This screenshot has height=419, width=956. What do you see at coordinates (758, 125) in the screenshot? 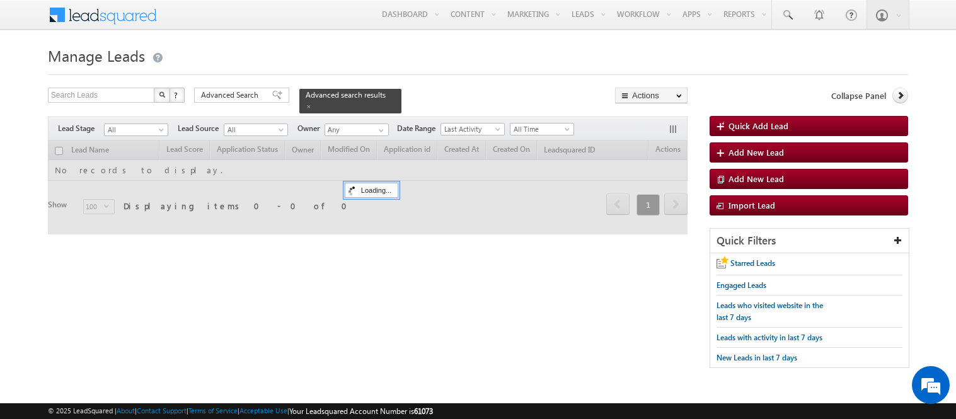
I see `span: Quick Add Lead` at bounding box center [758, 125].